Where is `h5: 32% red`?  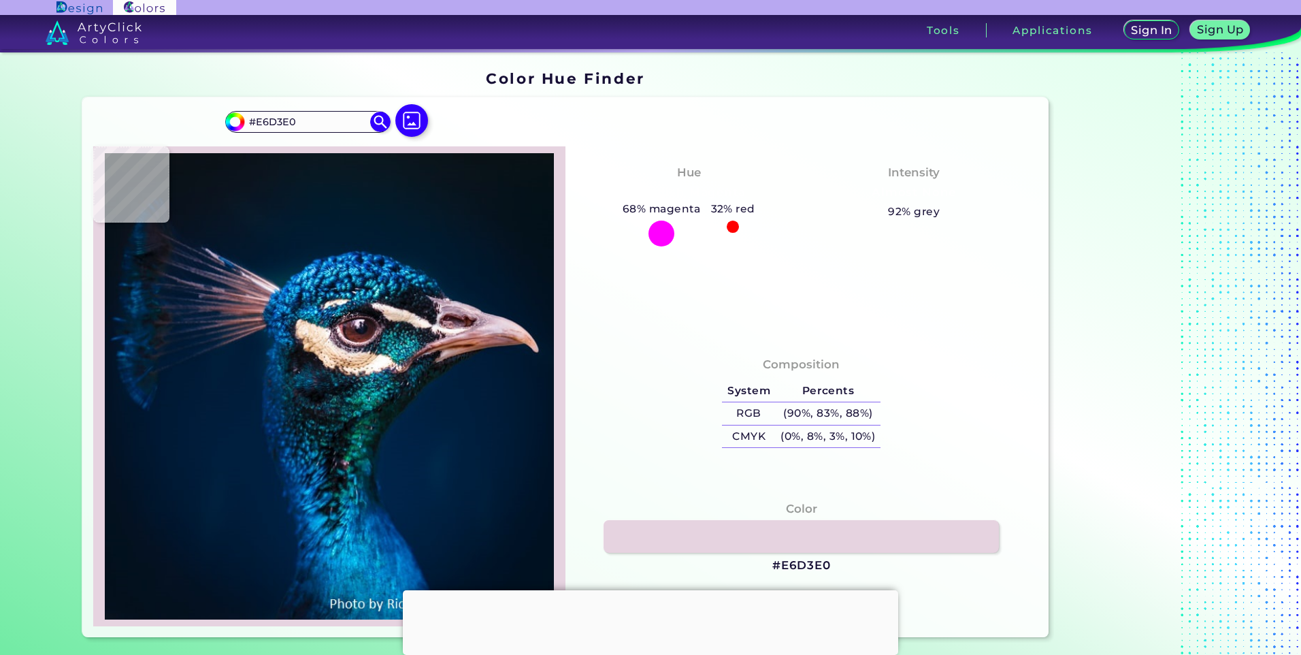 h5: 32% red is located at coordinates (733, 209).